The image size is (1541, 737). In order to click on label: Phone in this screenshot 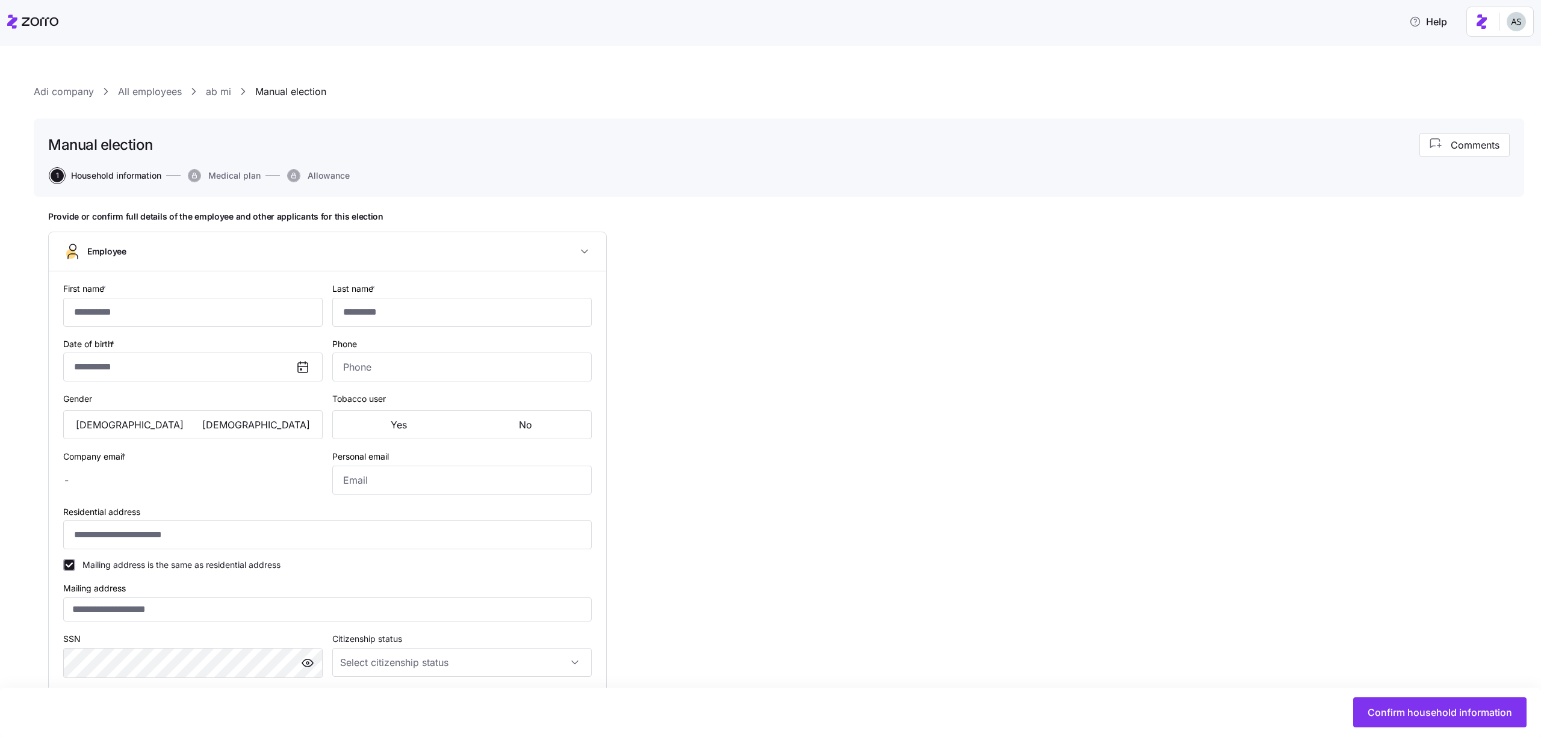, I will do `click(344, 344)`.